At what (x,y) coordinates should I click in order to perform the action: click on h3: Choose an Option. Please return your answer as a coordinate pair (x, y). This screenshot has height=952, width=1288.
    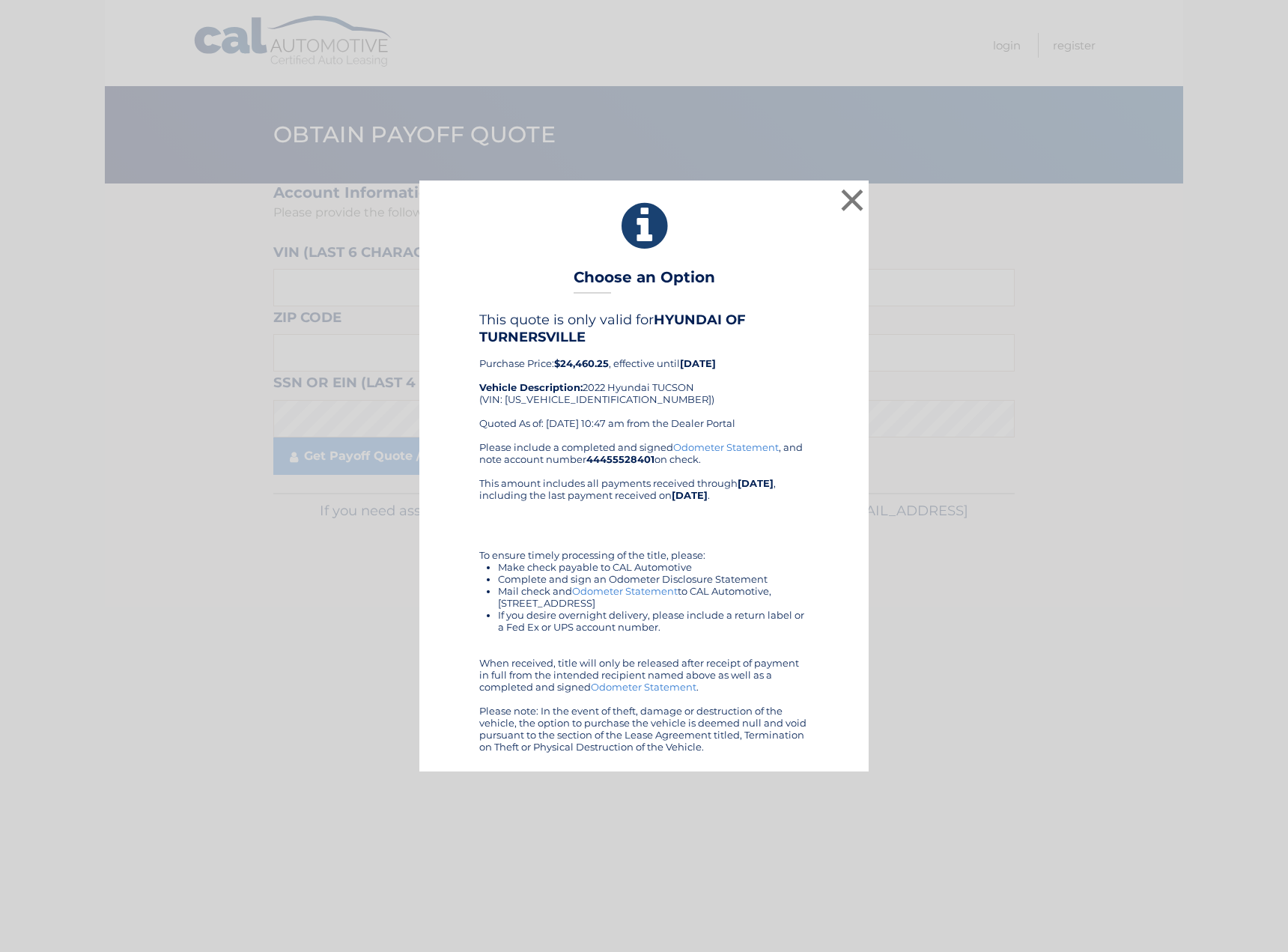
    Looking at the image, I should click on (644, 281).